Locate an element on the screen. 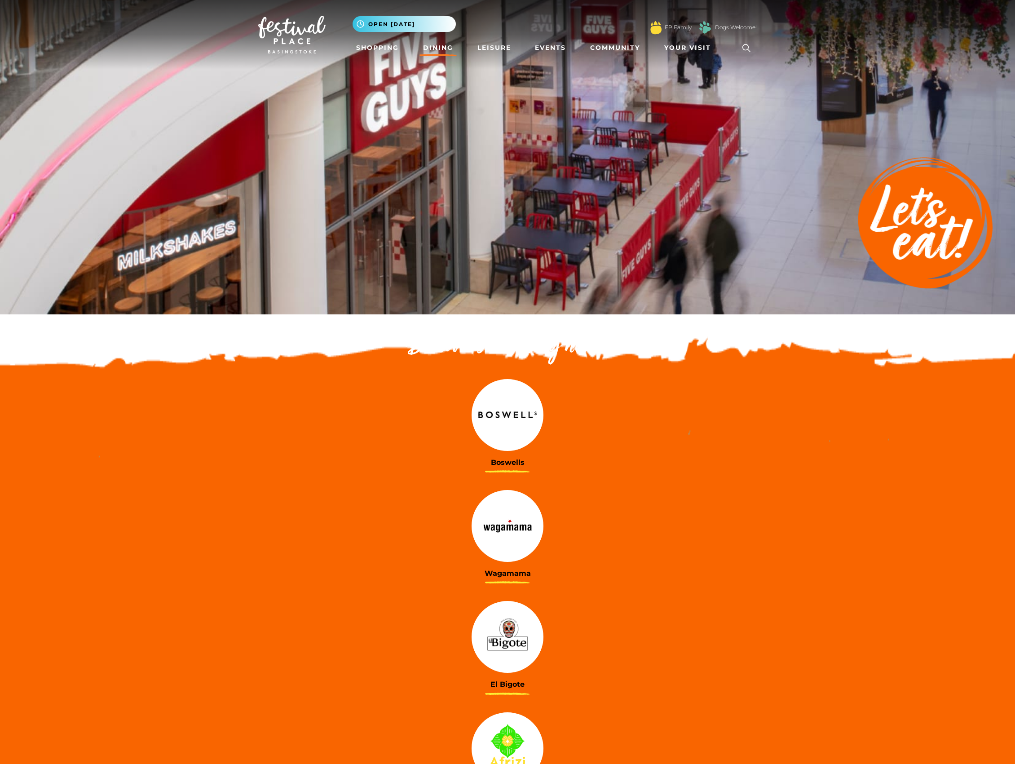  a: Your Visit is located at coordinates (690, 48).